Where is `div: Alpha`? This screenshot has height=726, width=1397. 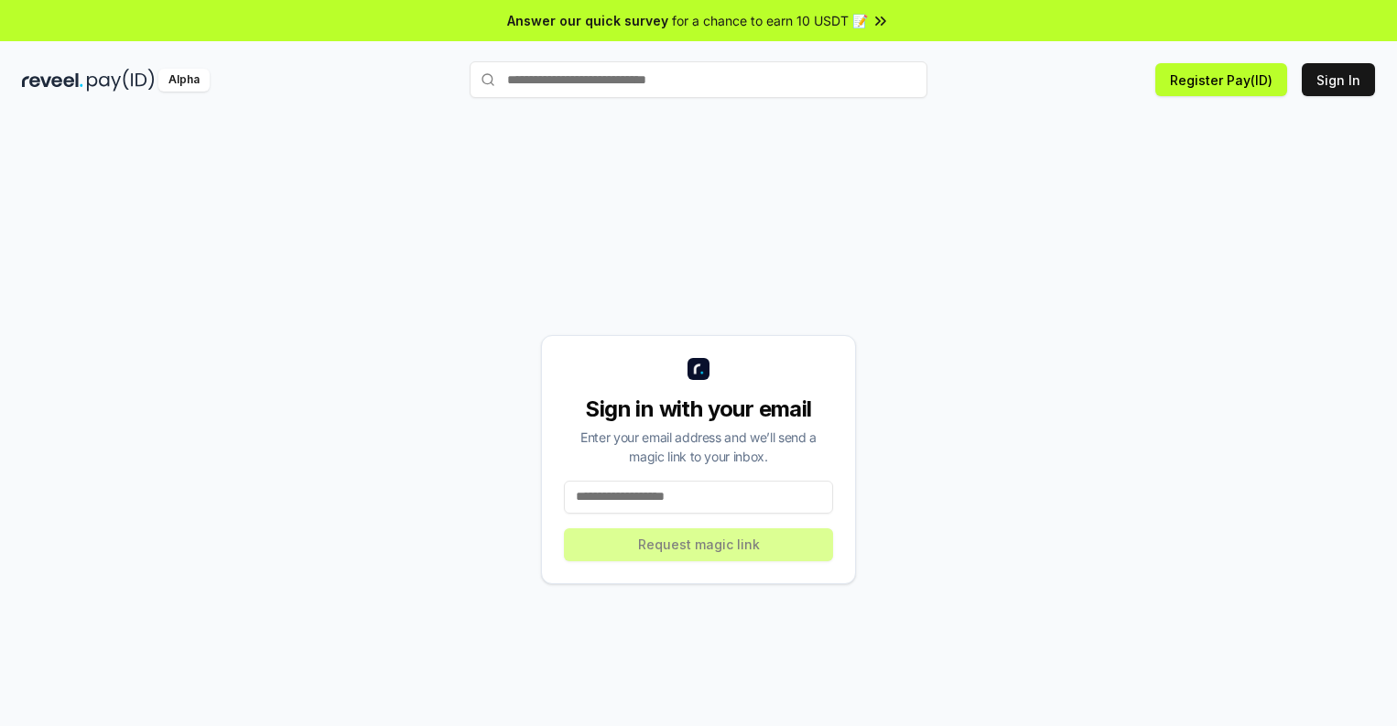
div: Alpha is located at coordinates (184, 80).